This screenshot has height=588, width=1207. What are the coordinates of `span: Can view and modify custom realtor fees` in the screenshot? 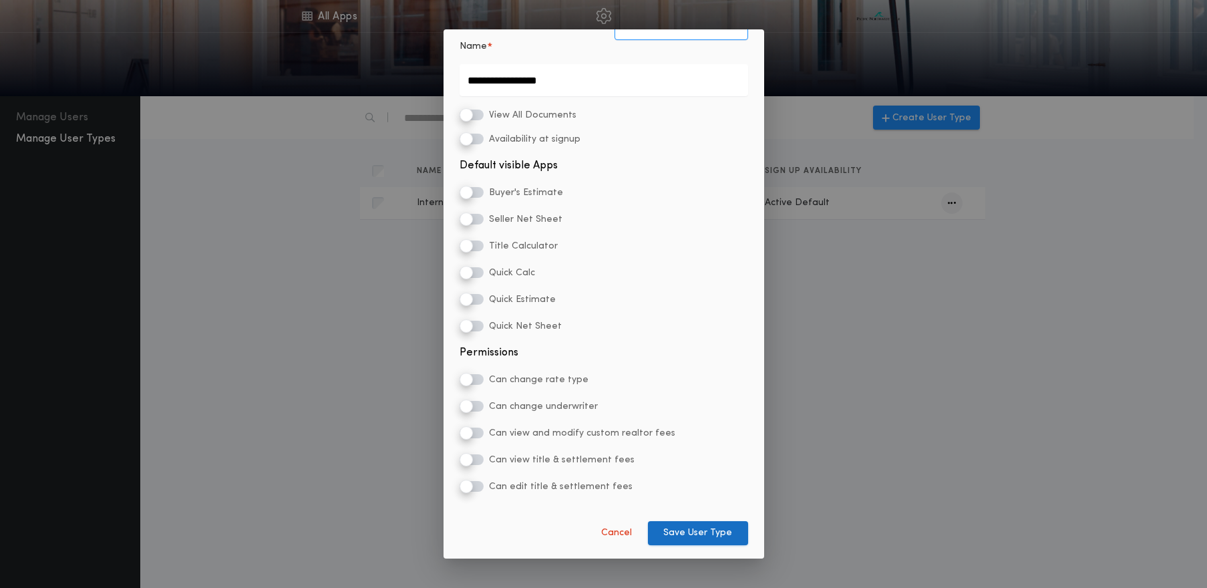 It's located at (580, 433).